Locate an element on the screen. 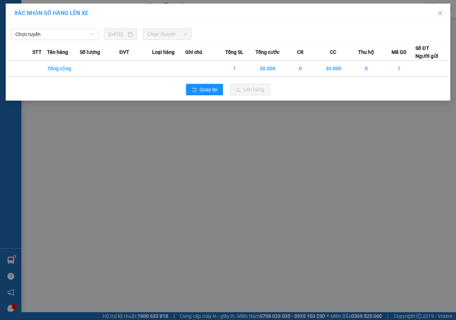  button: Close is located at coordinates (441, 14).